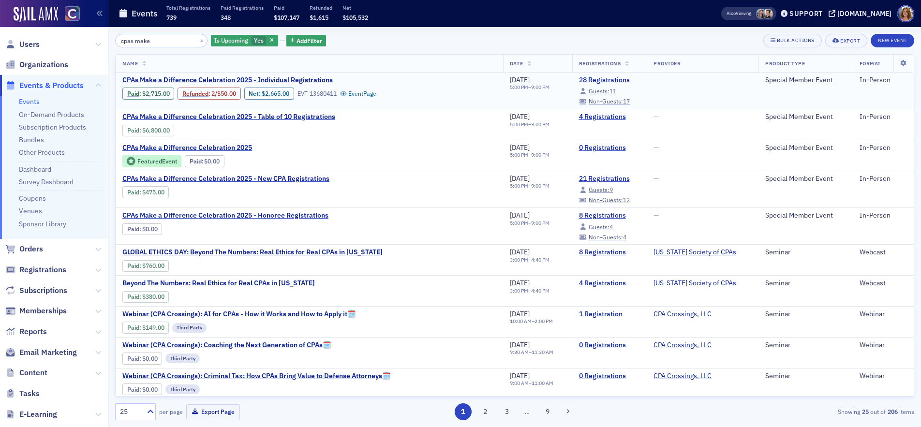 This screenshot has width=921, height=427. I want to click on span: Content, so click(33, 373).